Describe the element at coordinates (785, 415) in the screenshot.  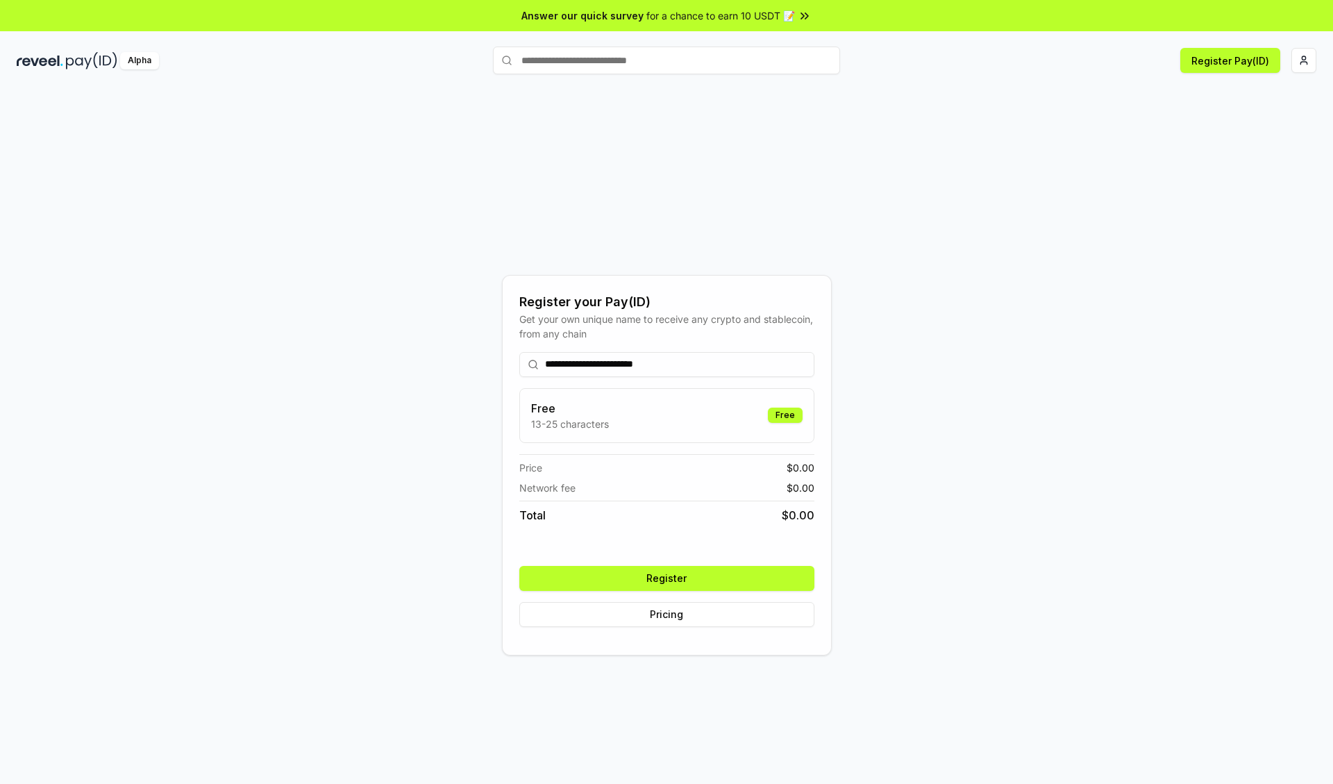
I see `div: Free` at that location.